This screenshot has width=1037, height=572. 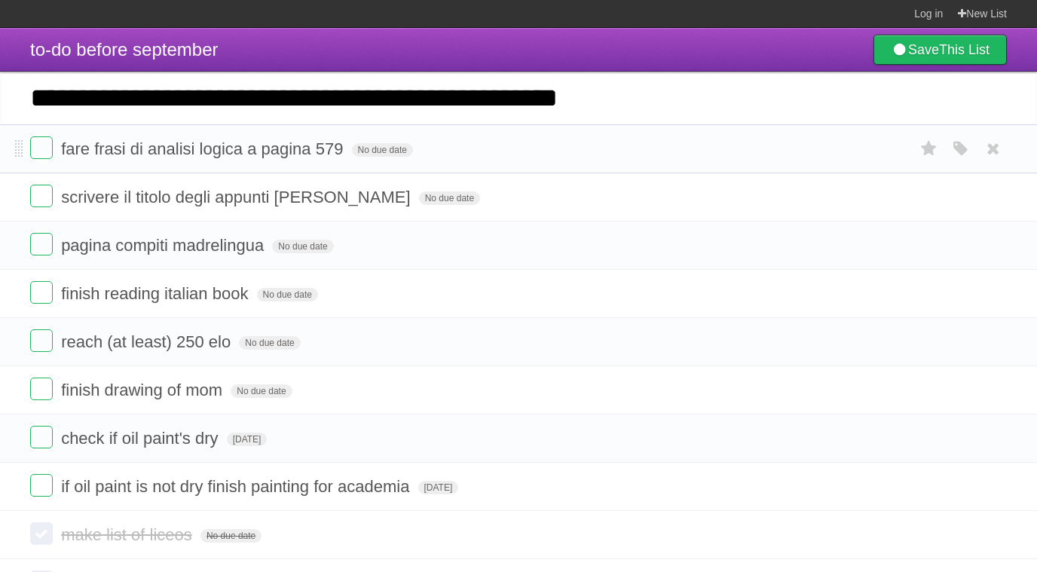 What do you see at coordinates (128, 534) in the screenshot?
I see `span: make list of liceos` at bounding box center [128, 534].